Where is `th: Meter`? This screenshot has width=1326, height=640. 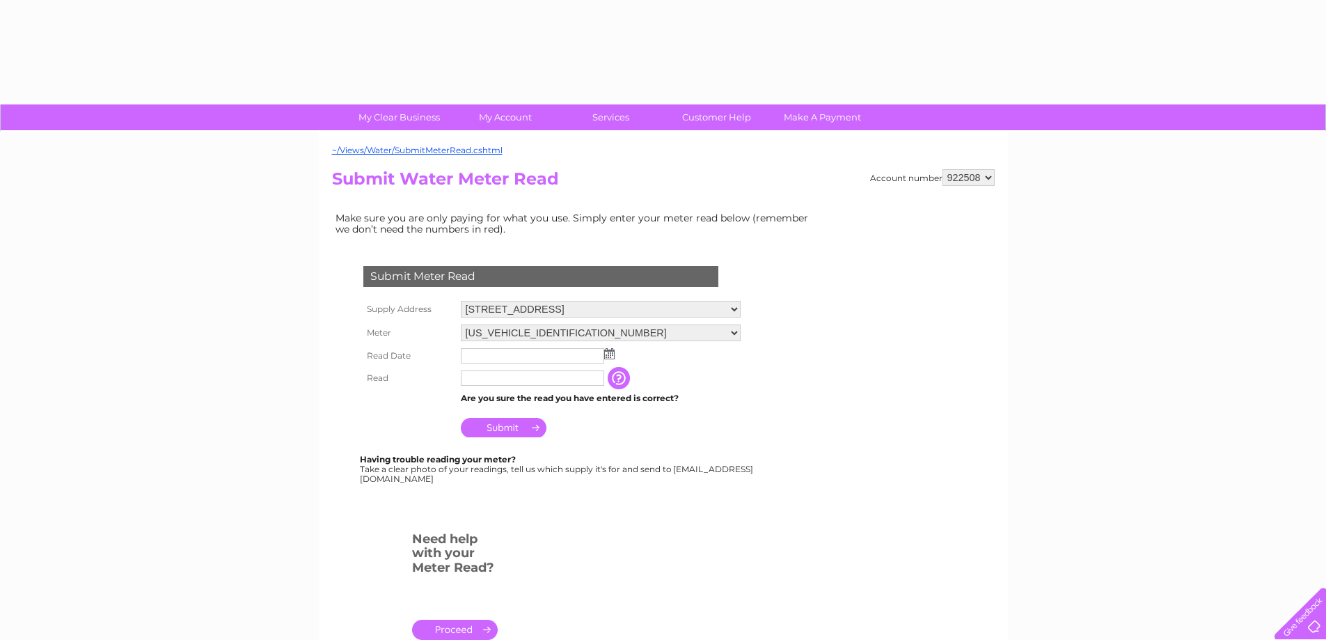
th: Meter is located at coordinates (409, 333).